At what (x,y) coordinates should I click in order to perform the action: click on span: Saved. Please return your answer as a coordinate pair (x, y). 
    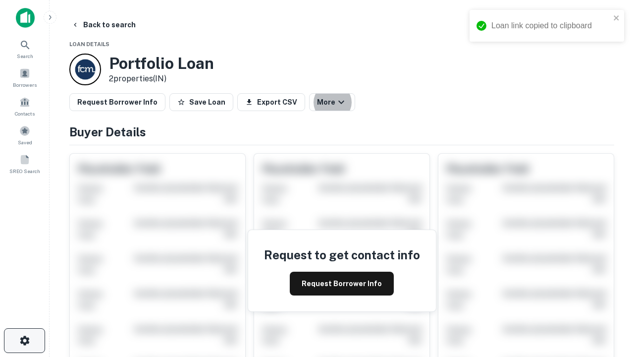
    Looking at the image, I should click on (25, 142).